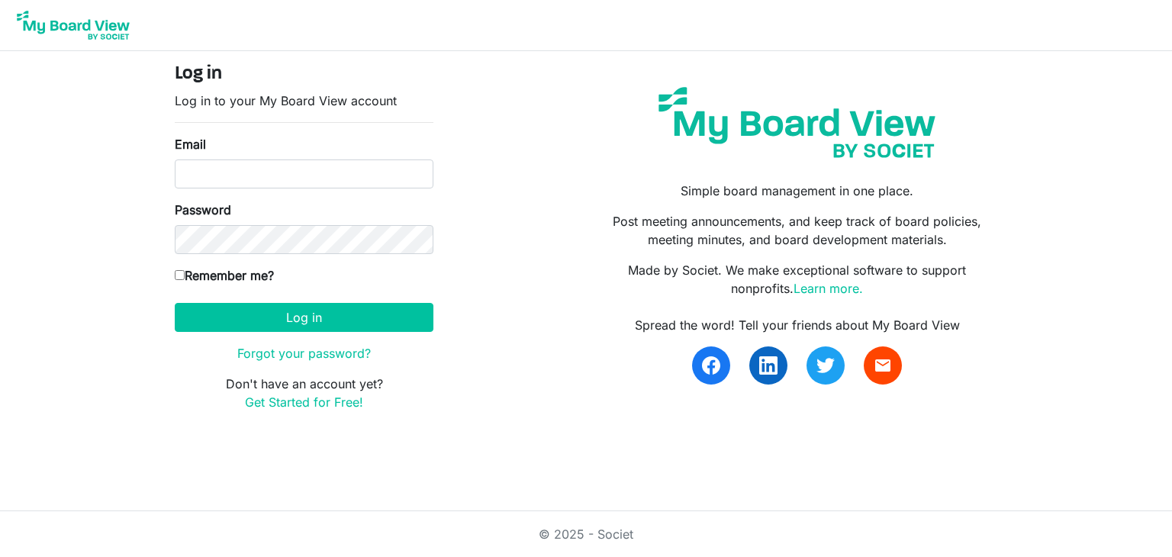  What do you see at coordinates (883, 365) in the screenshot?
I see `span: email` at bounding box center [883, 365].